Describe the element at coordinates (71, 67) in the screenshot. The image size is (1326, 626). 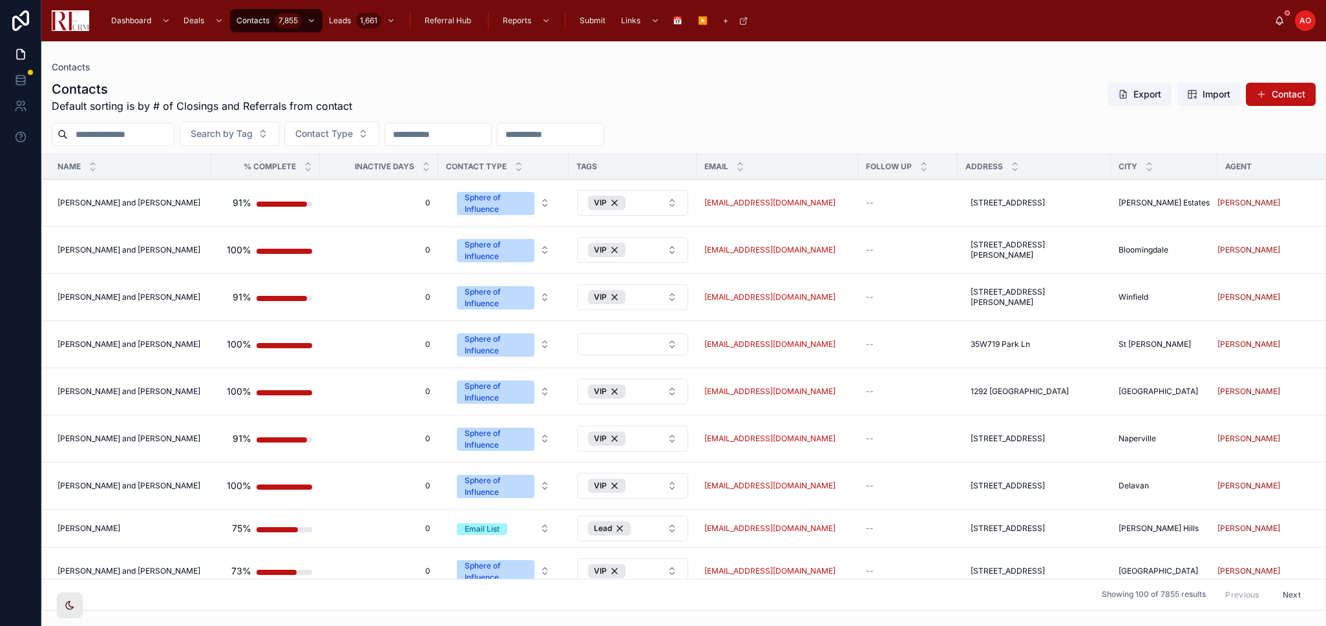
I see `a: Contacts` at that location.